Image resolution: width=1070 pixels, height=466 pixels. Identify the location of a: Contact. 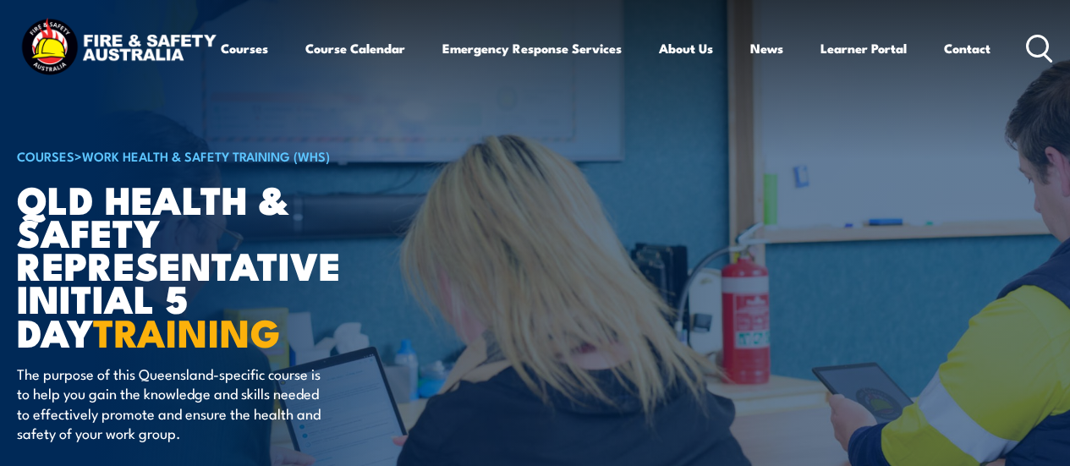
(967, 48).